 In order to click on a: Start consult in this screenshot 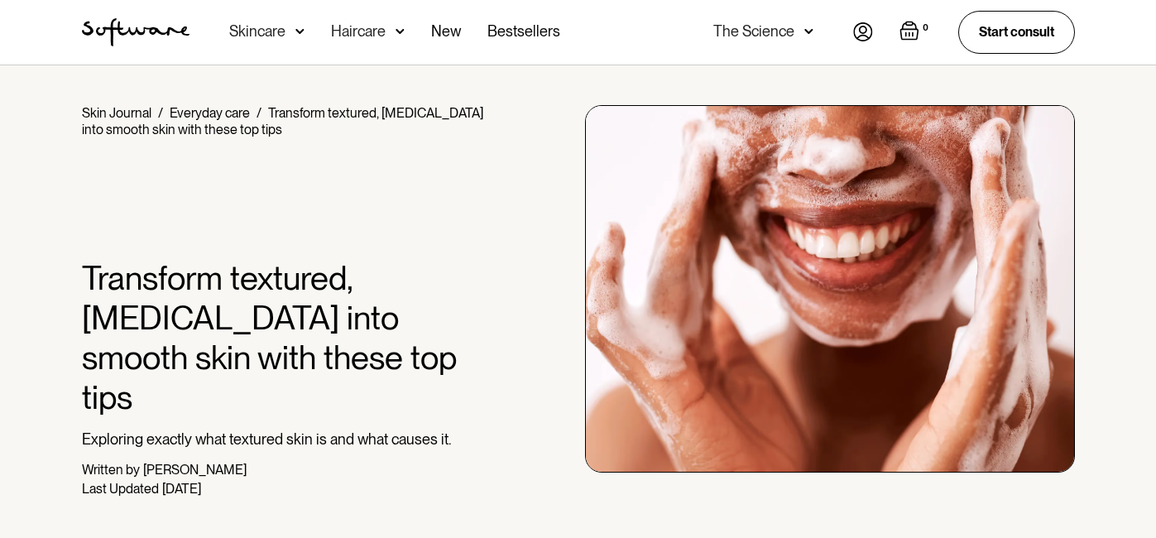, I will do `click(1016, 31)`.